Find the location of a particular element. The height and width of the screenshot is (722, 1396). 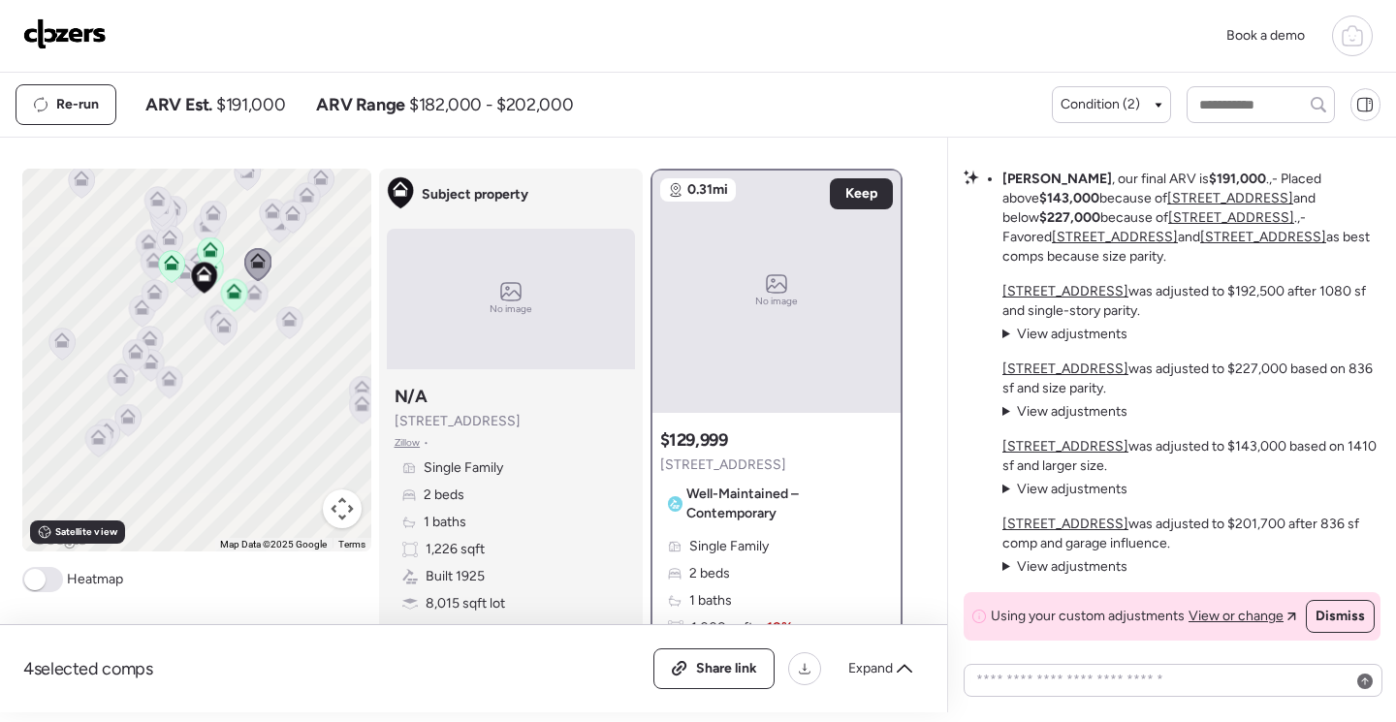

h3: N/A is located at coordinates (411, 396).